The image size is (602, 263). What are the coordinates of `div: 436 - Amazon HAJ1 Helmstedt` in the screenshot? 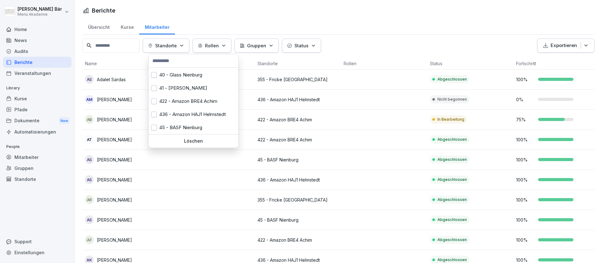 It's located at (194, 114).